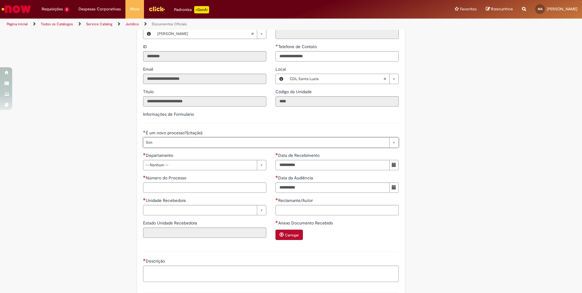  What do you see at coordinates (134, 9) in the screenshot?
I see `span: More` at bounding box center [134, 9].